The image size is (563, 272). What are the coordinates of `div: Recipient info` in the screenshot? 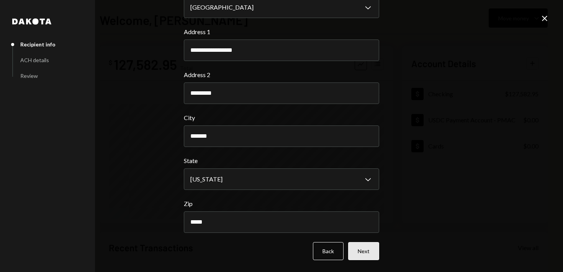 It's located at (38, 44).